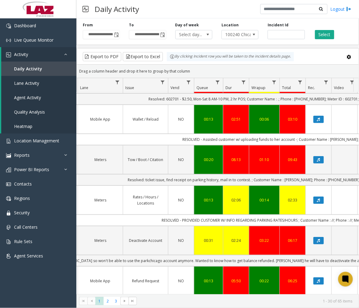 The height and width of the screenshot is (308, 359). I want to click on a: Agent Activity, so click(39, 97).